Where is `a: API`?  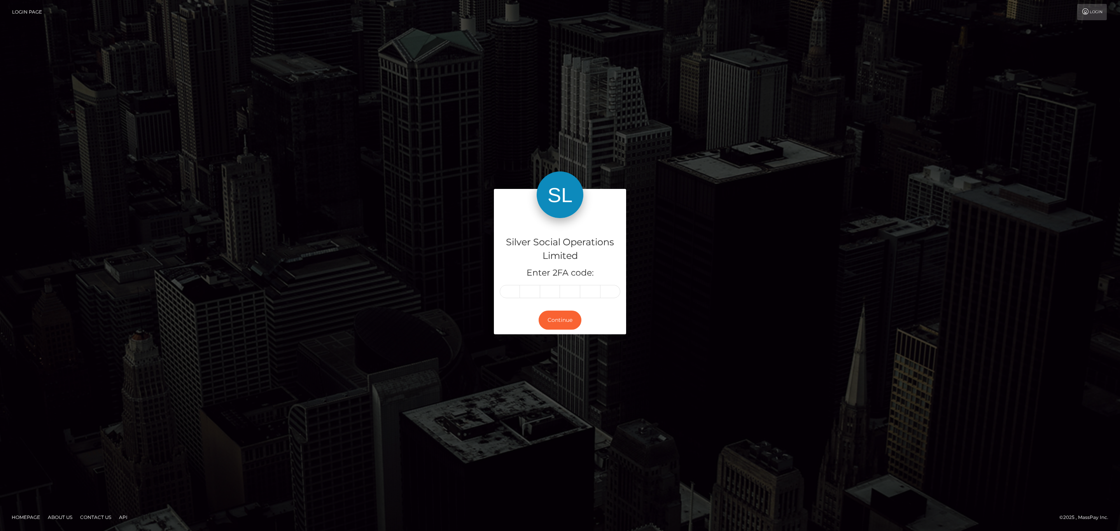
a: API is located at coordinates (123, 517).